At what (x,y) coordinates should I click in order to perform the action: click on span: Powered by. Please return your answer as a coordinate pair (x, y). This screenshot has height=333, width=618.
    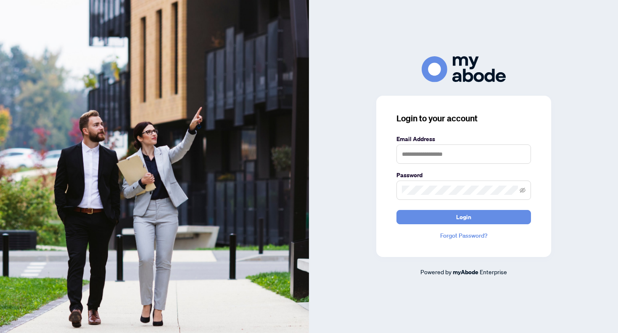
    Looking at the image, I should click on (436, 272).